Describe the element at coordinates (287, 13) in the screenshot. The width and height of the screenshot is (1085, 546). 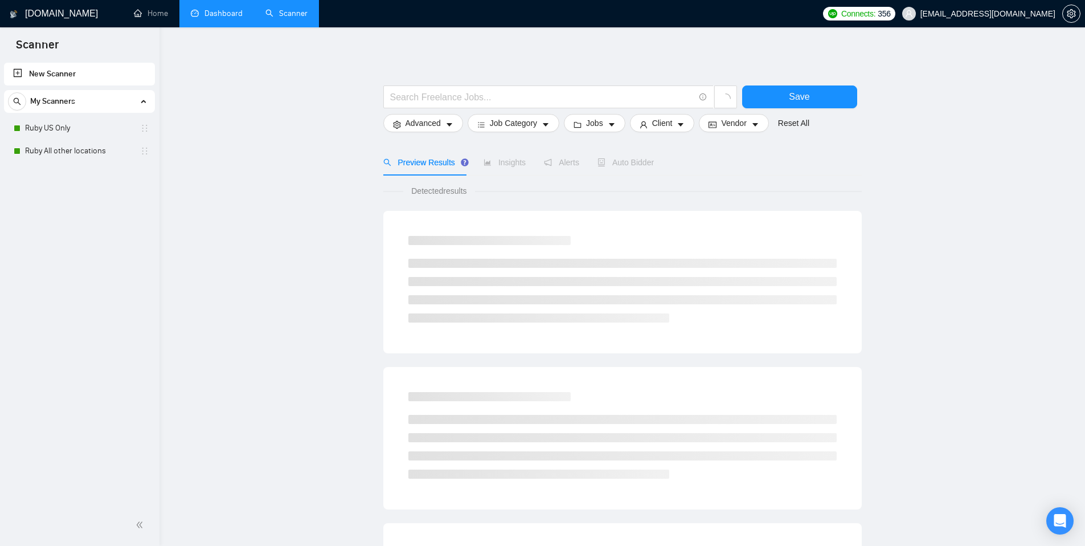
I see `a: searchScanner` at that location.